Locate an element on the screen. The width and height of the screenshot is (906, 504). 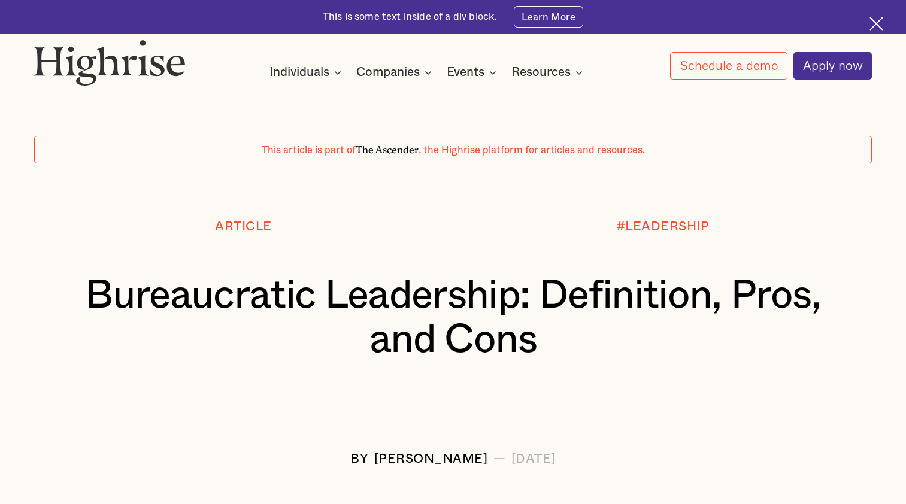
div: This is some text inside of a div block. is located at coordinates (410, 17).